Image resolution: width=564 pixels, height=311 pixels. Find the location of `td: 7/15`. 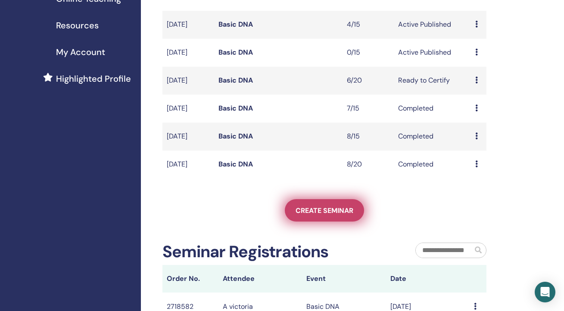

td: 7/15 is located at coordinates (368, 109).